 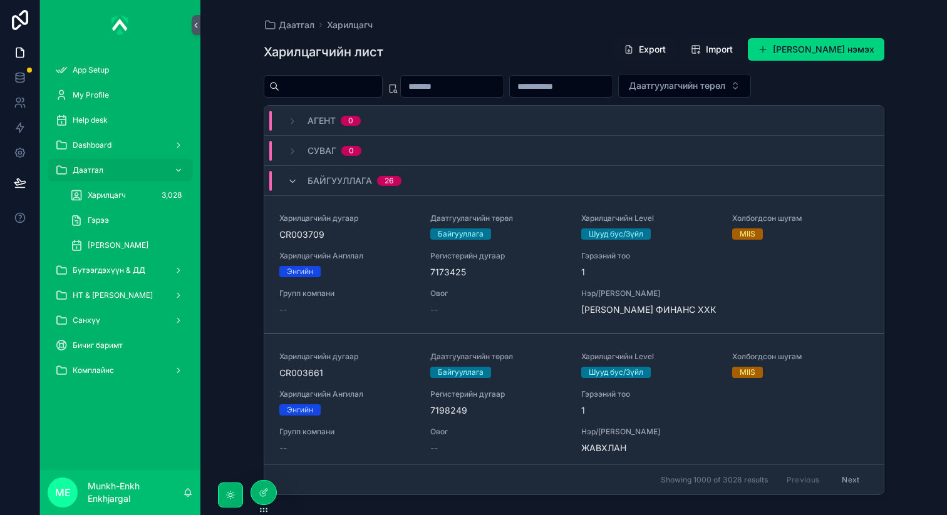 What do you see at coordinates (323, 52) in the screenshot?
I see `h1: Харилцагчийн лист` at bounding box center [323, 52].